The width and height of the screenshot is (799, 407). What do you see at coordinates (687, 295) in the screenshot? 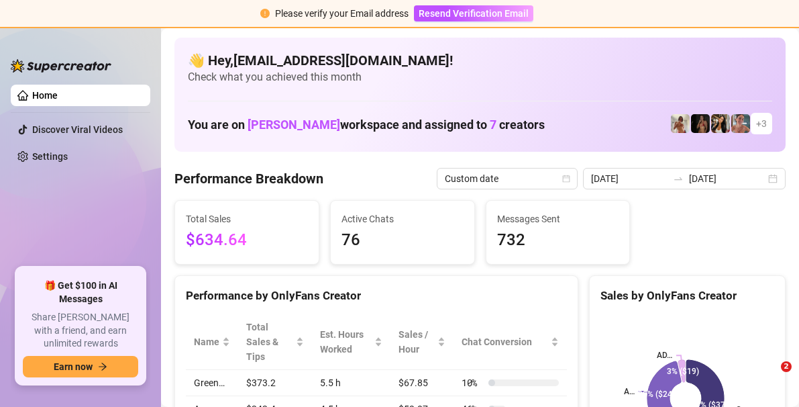
I see `div: Sales by OnlyFans Creator` at bounding box center [687, 295].